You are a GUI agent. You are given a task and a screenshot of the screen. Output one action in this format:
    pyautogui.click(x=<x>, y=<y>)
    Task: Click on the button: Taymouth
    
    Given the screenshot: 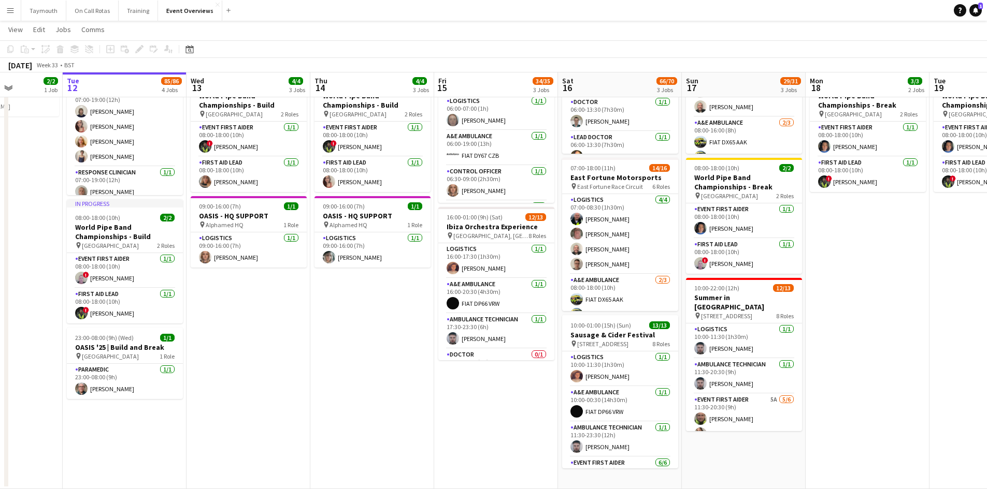 What is the action you would take?
    pyautogui.click(x=44, y=10)
    